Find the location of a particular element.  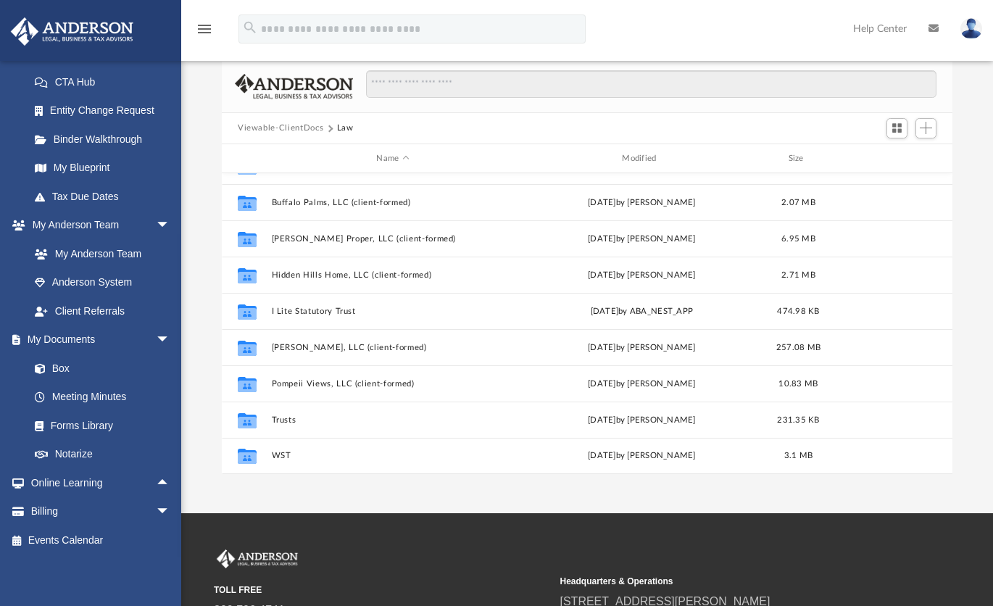

a: My Documentsarrow_drop_down is located at coordinates (97, 340).